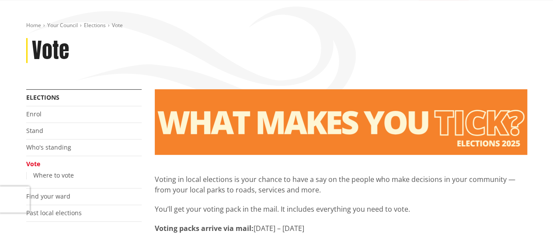 The height and width of the screenshot is (241, 553). I want to click on a: Past local elections, so click(54, 212).